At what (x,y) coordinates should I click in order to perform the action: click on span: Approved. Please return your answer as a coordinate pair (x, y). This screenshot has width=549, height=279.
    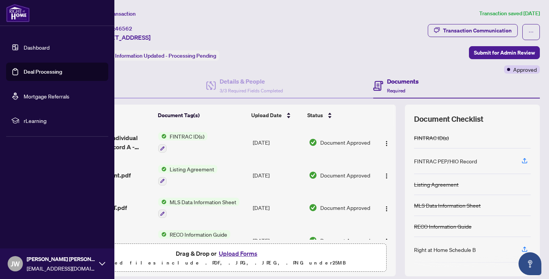
    Looking at the image, I should click on (525, 69).